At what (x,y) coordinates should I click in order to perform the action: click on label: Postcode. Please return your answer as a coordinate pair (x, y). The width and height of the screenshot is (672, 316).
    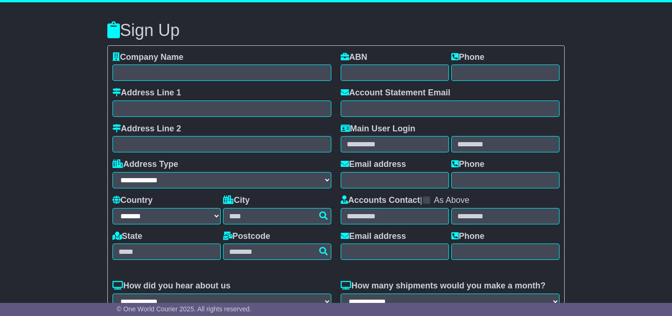
    Looking at the image, I should click on (247, 236).